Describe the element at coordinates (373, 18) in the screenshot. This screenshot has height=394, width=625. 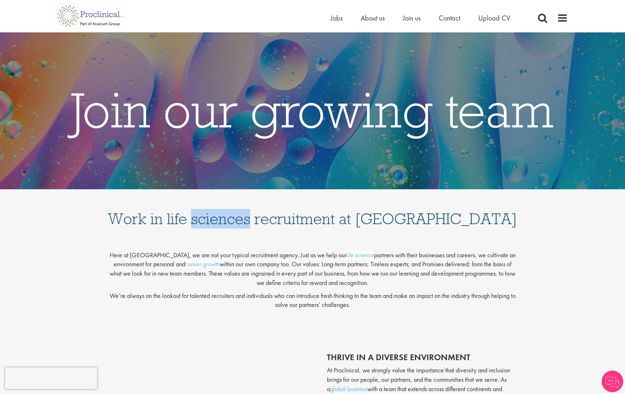
I see `a: About us` at that location.